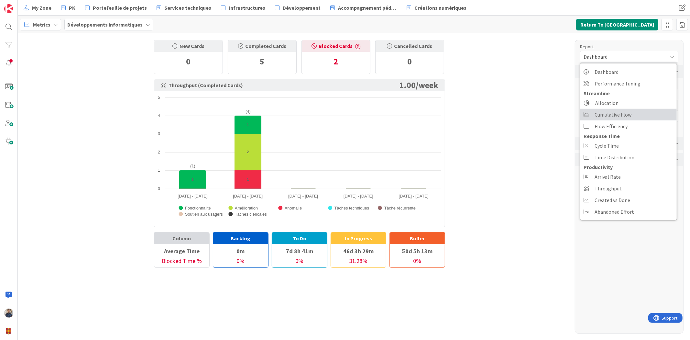  What do you see at coordinates (606, 146) in the screenshot?
I see `span: Cycle Time` at bounding box center [606, 146].